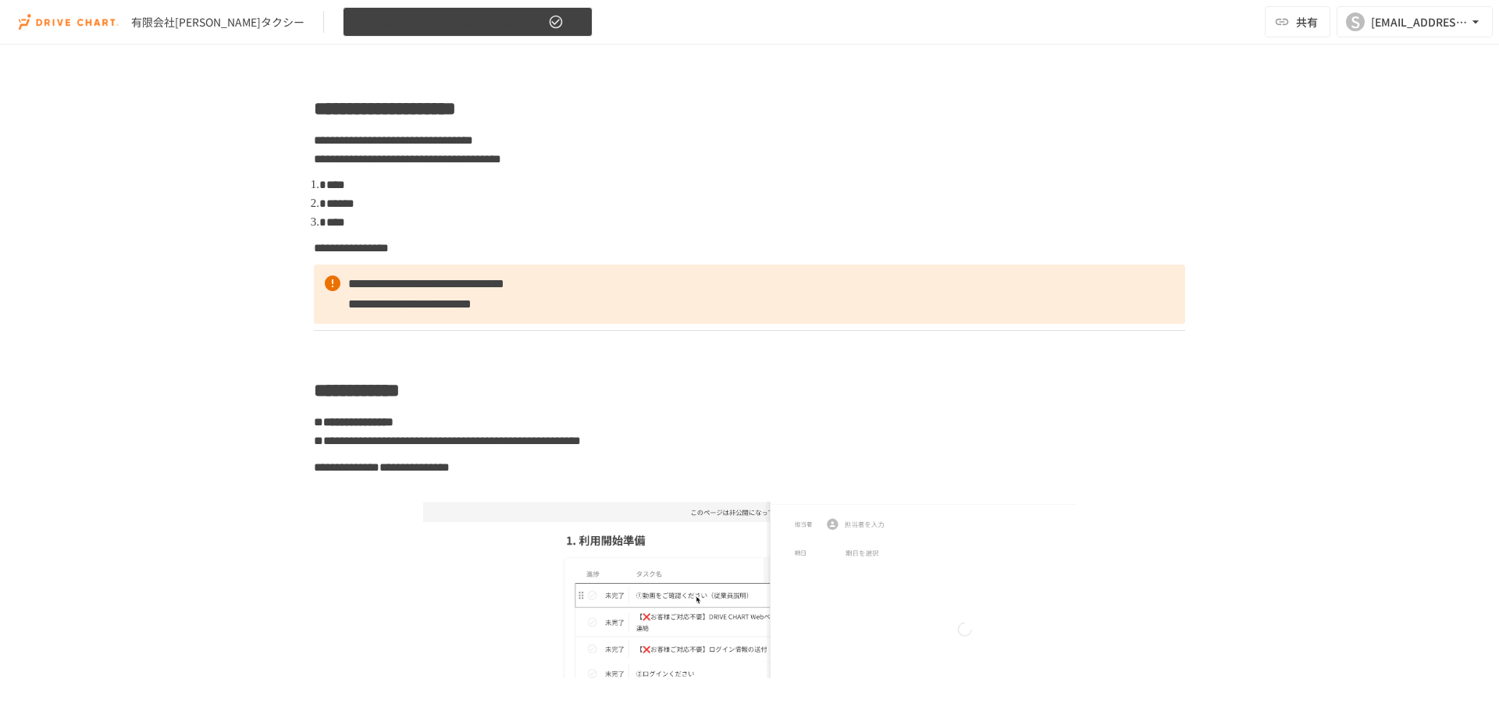  I want to click on span: DRIVE CHARTご利用開始のご案内_フルv2.1, so click(449, 22).